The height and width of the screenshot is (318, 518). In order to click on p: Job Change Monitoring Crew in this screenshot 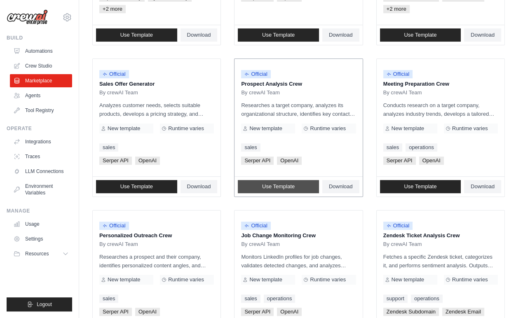, I will do `click(298, 236)`.